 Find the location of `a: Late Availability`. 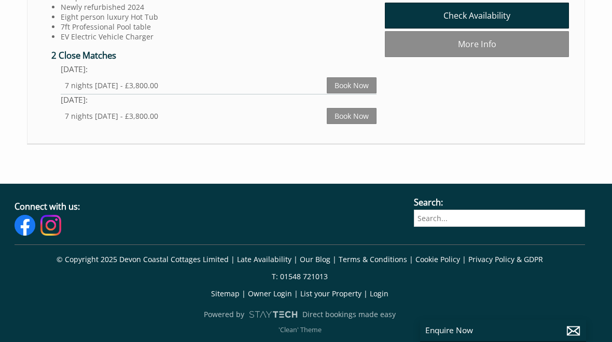

a: Late Availability is located at coordinates (264, 259).